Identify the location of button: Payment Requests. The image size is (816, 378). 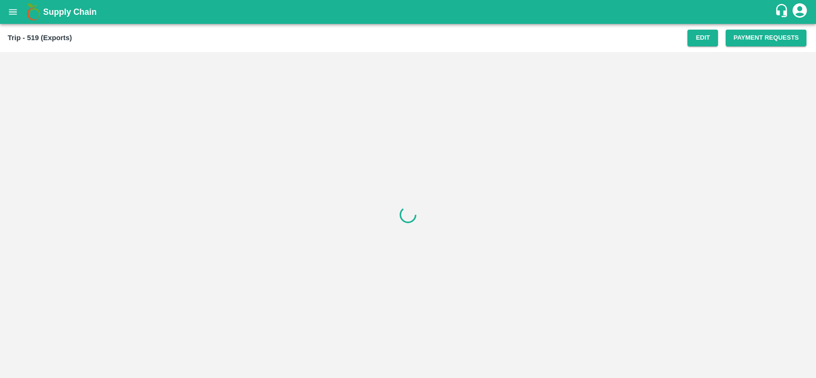
(765, 38).